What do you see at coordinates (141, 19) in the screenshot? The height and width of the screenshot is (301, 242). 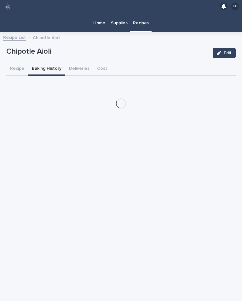 I see `p: Recipes` at bounding box center [141, 19].